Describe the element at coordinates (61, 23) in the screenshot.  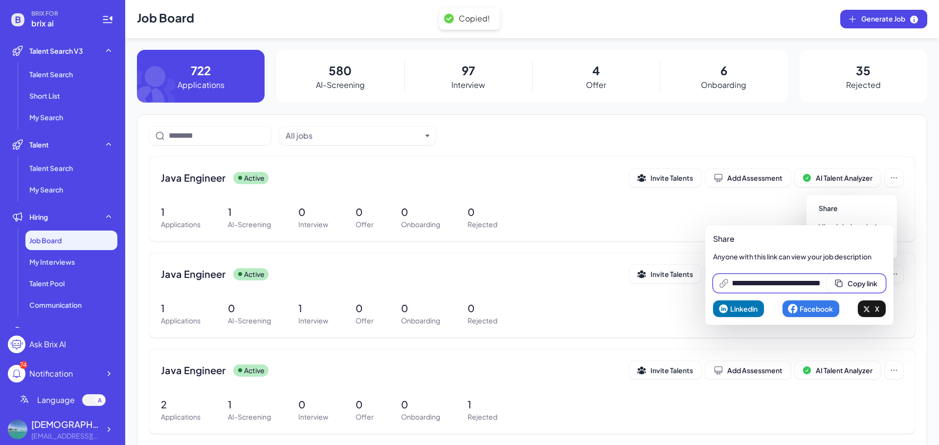
I see `span: brix ai` at that location.